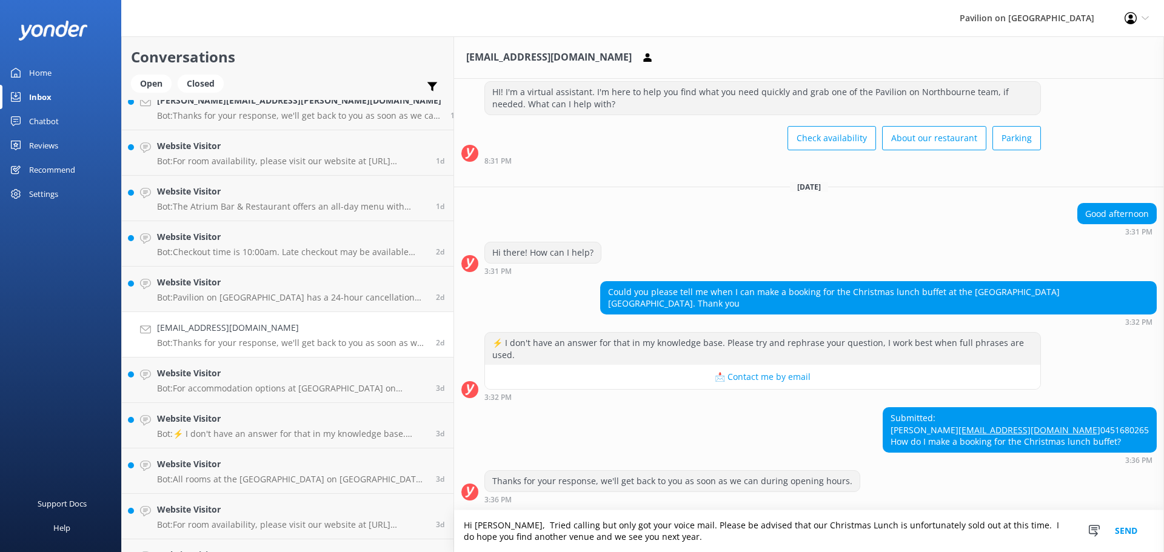 The image size is (1164, 552). Describe the element at coordinates (40, 73) in the screenshot. I see `div: Home` at that location.